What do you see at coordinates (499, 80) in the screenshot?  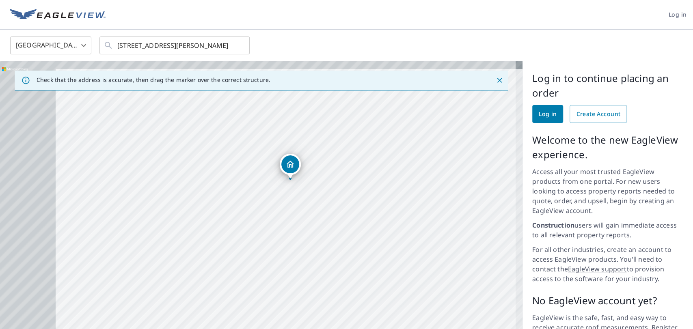 I see `button: Close` at bounding box center [499, 80].